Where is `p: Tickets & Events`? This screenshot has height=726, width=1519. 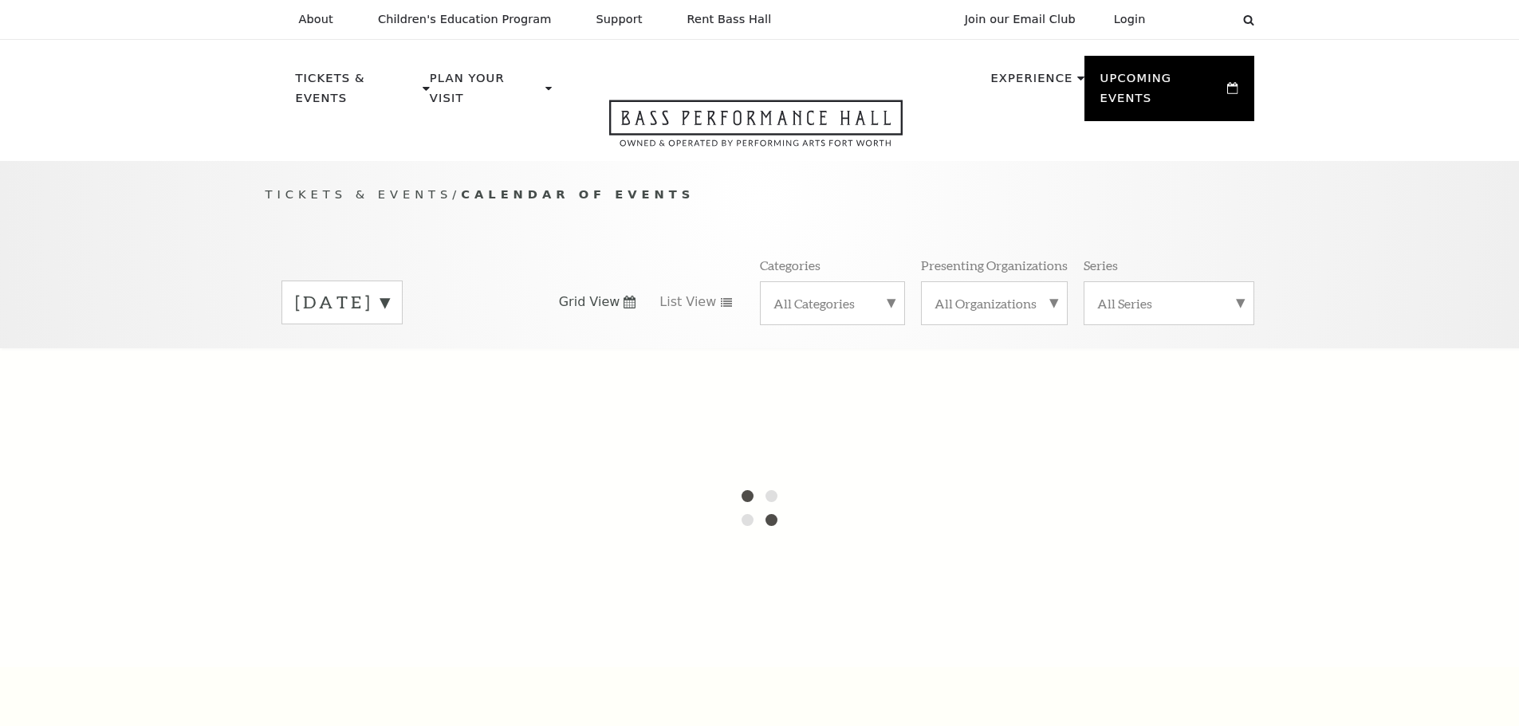 p: Tickets & Events is located at coordinates (357, 92).